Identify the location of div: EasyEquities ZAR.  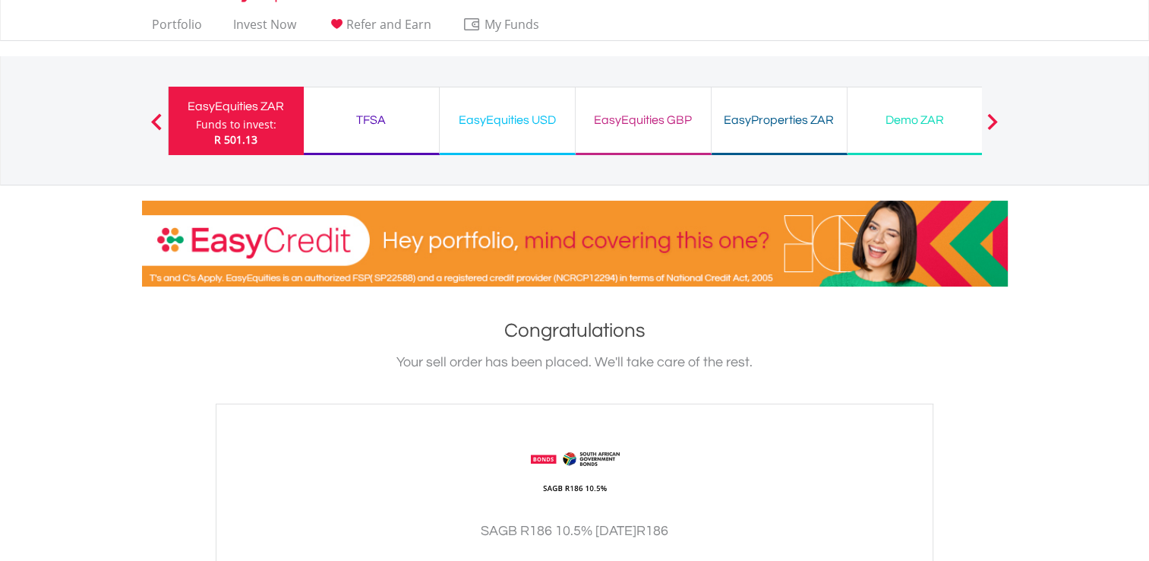
(236, 106).